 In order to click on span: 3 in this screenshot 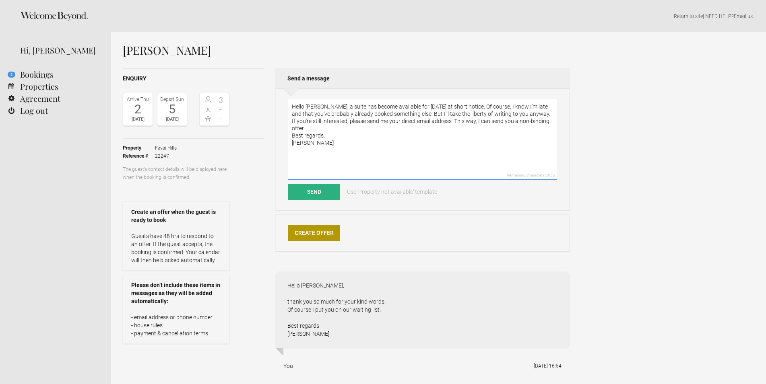, I will do `click(221, 100)`.